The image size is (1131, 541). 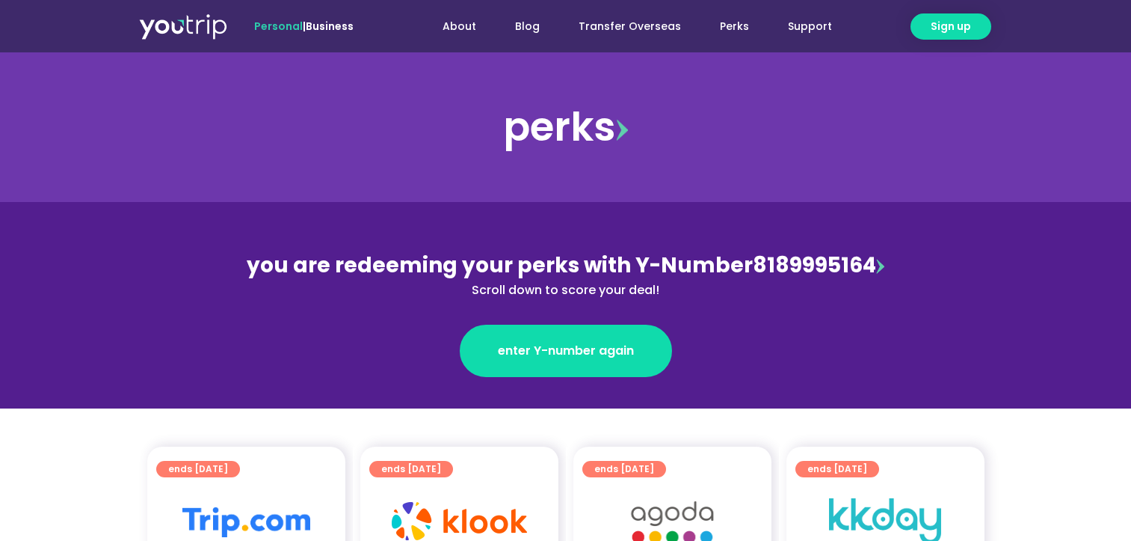 I want to click on span: Personal, so click(x=278, y=26).